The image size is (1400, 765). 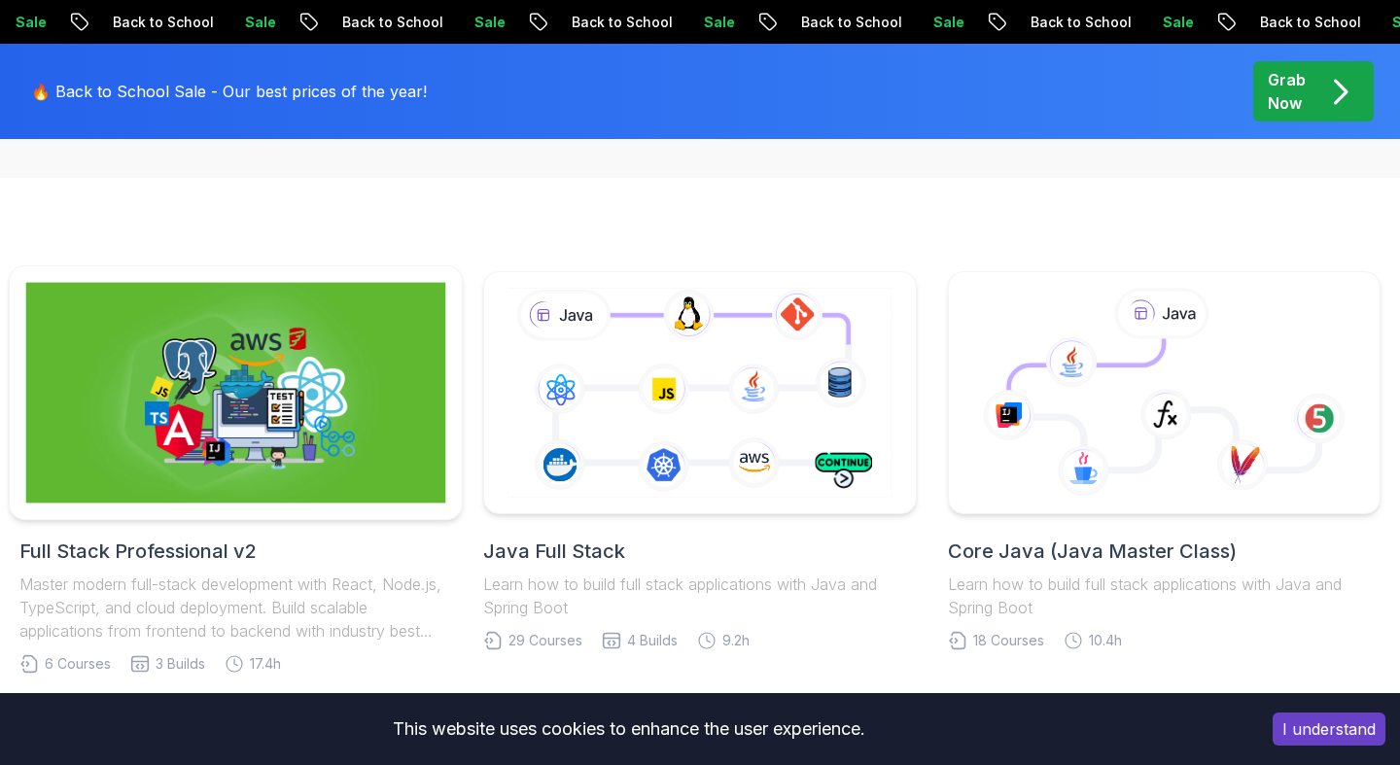 What do you see at coordinates (652, 641) in the screenshot?
I see `span: 4 Builds` at bounding box center [652, 641].